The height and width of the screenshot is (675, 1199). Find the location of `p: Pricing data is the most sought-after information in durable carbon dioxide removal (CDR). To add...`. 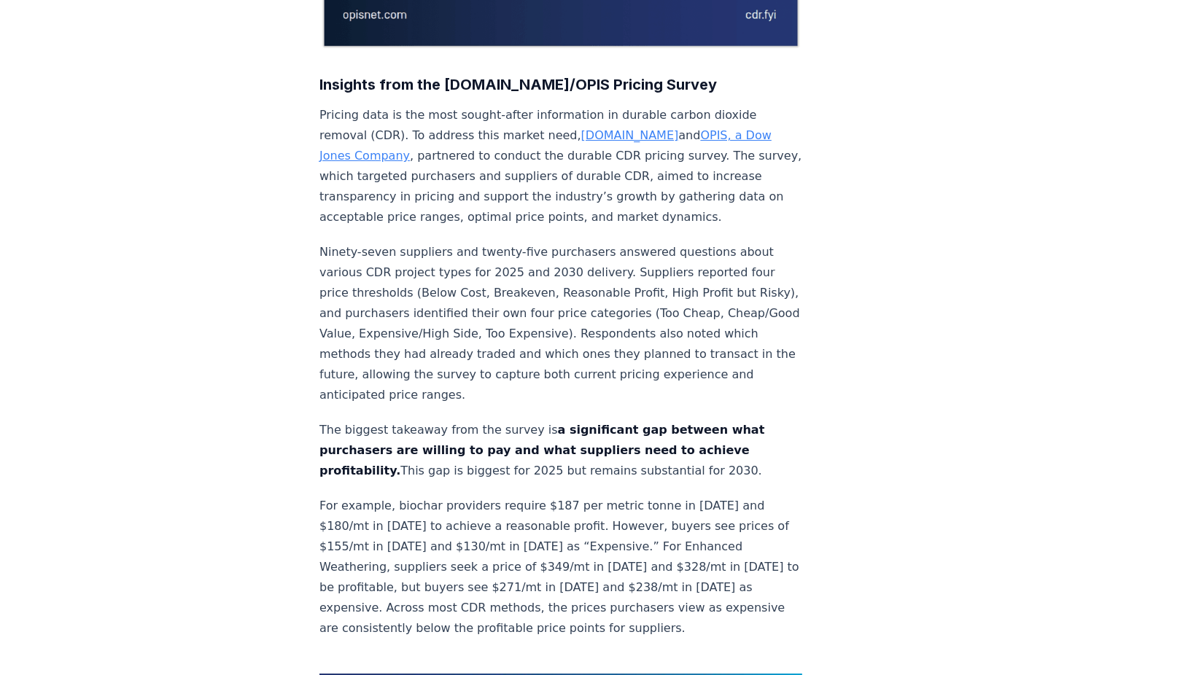

p: Pricing data is the most sought-after information in durable carbon dioxide removal (CDR). To add... is located at coordinates (561, 166).